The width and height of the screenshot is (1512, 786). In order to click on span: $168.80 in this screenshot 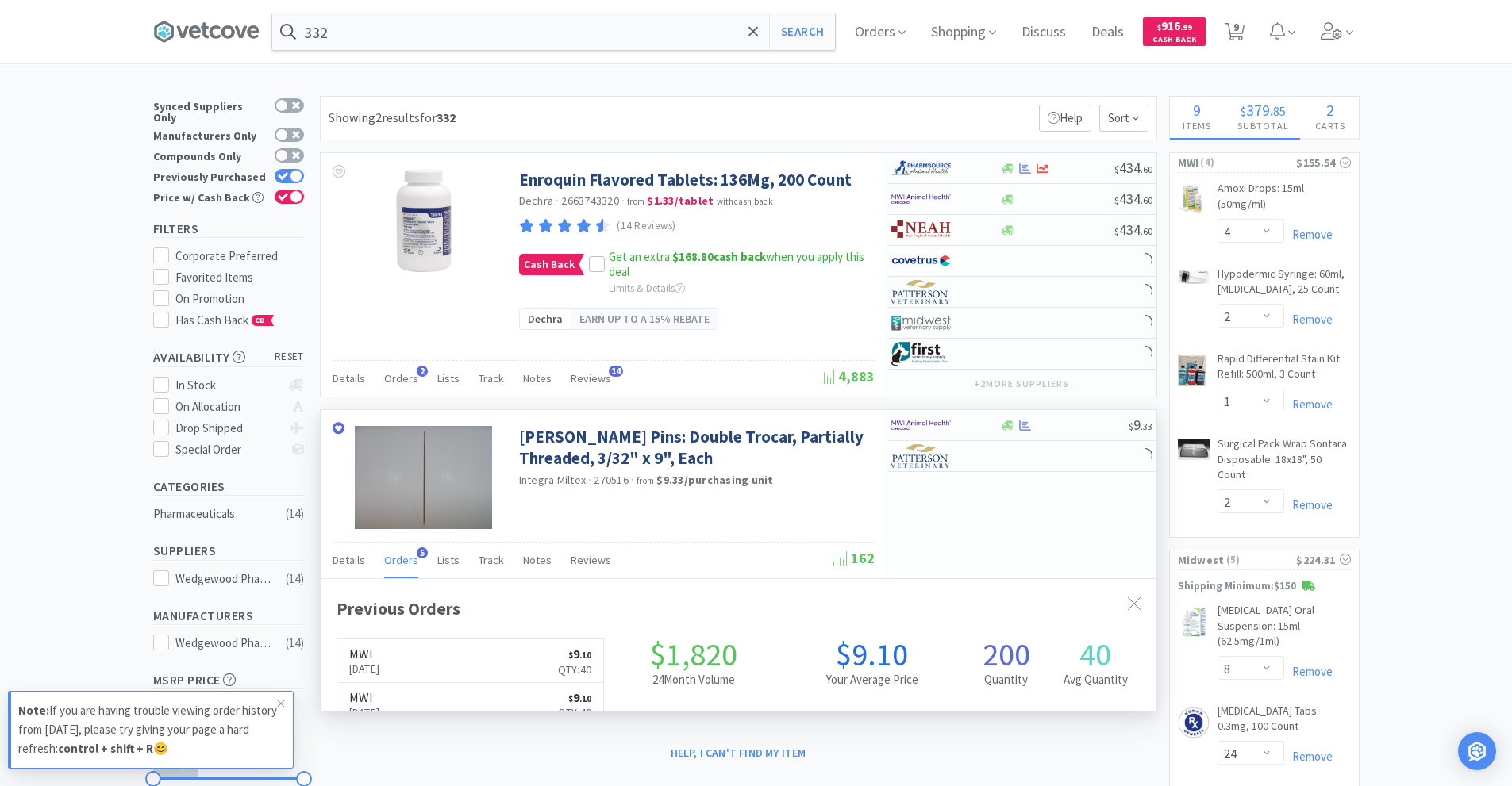, I will do `click(693, 256)`.